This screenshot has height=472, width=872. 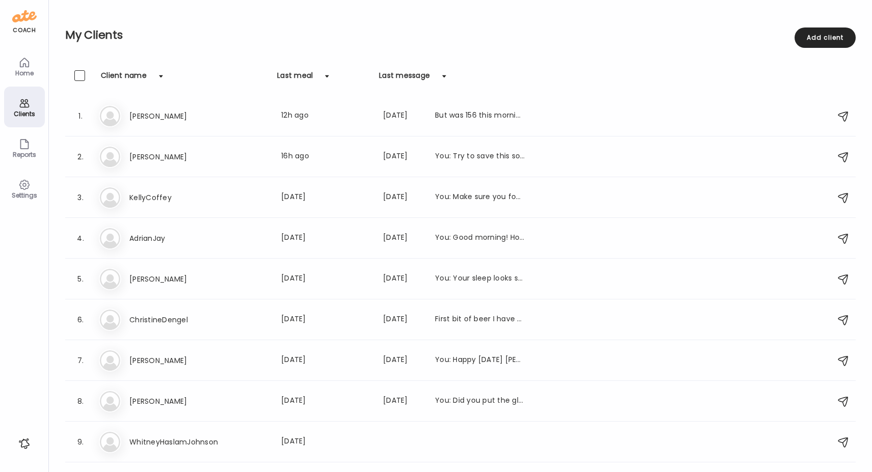 What do you see at coordinates (174, 442) in the screenshot?
I see `h3: WhitneyHaslamJohnson` at bounding box center [174, 442].